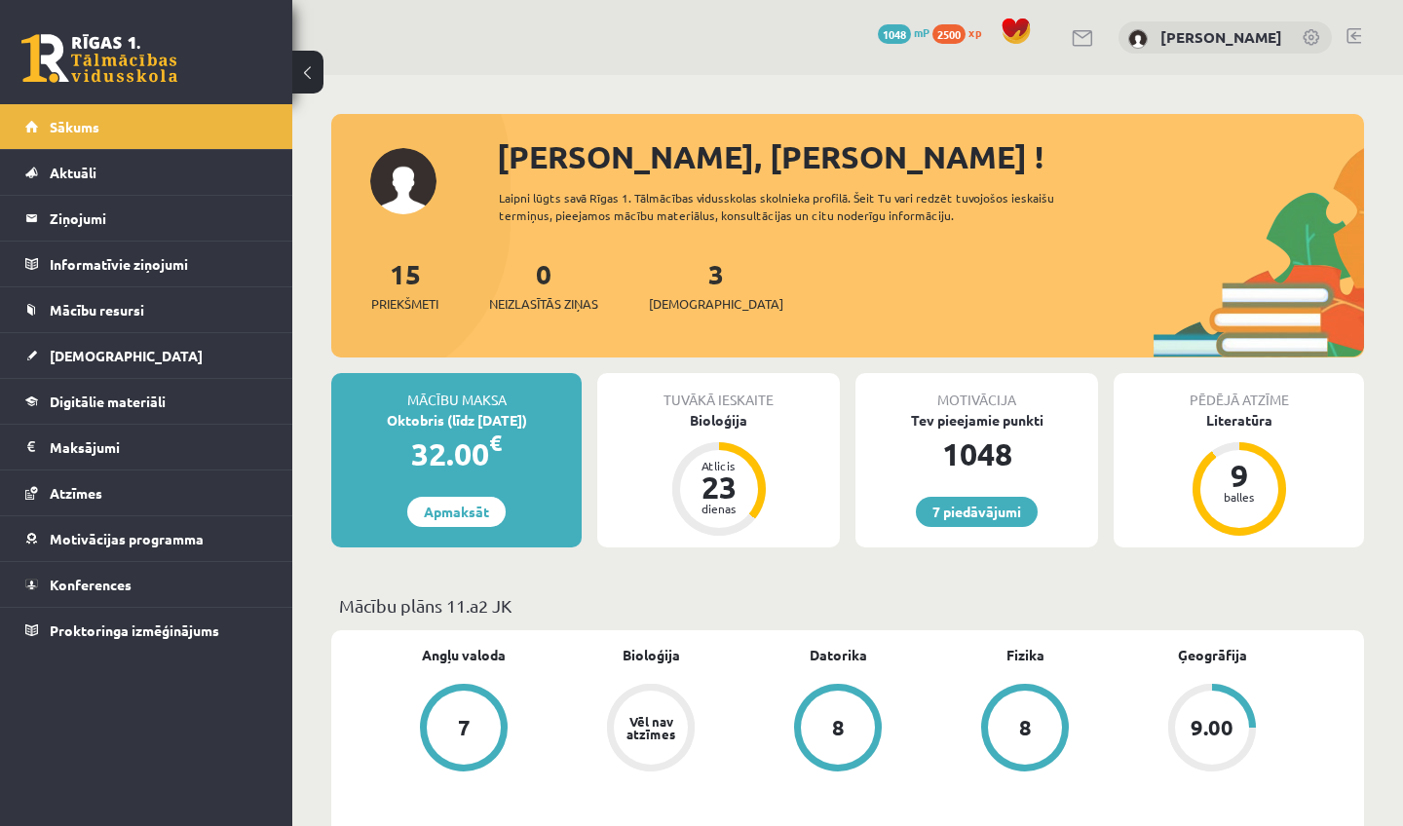  What do you see at coordinates (949, 34) in the screenshot?
I see `span: 2500` at bounding box center [949, 34].